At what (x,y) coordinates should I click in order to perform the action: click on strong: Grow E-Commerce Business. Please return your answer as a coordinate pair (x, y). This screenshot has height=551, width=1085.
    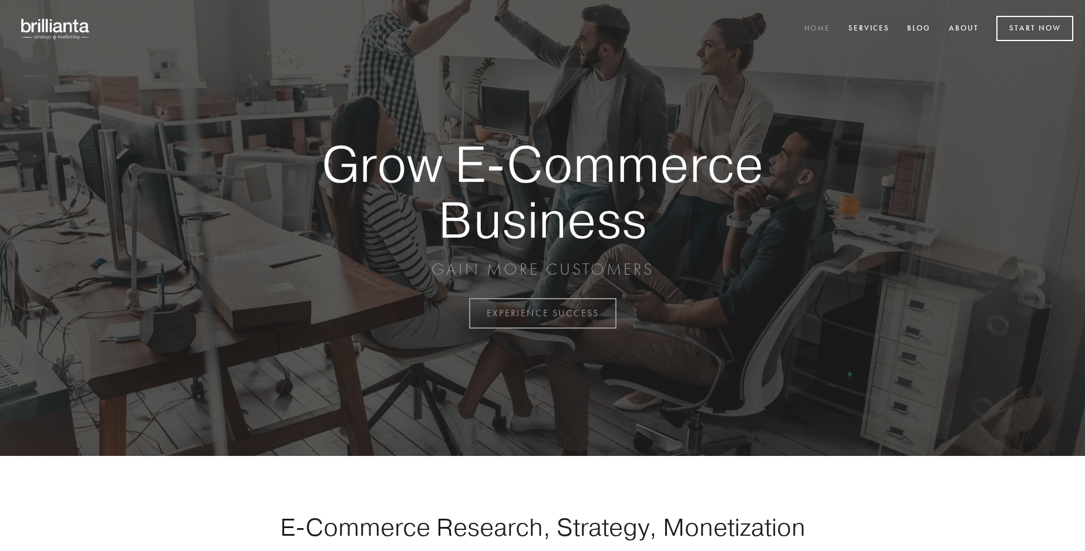
    Looking at the image, I should click on (542, 191).